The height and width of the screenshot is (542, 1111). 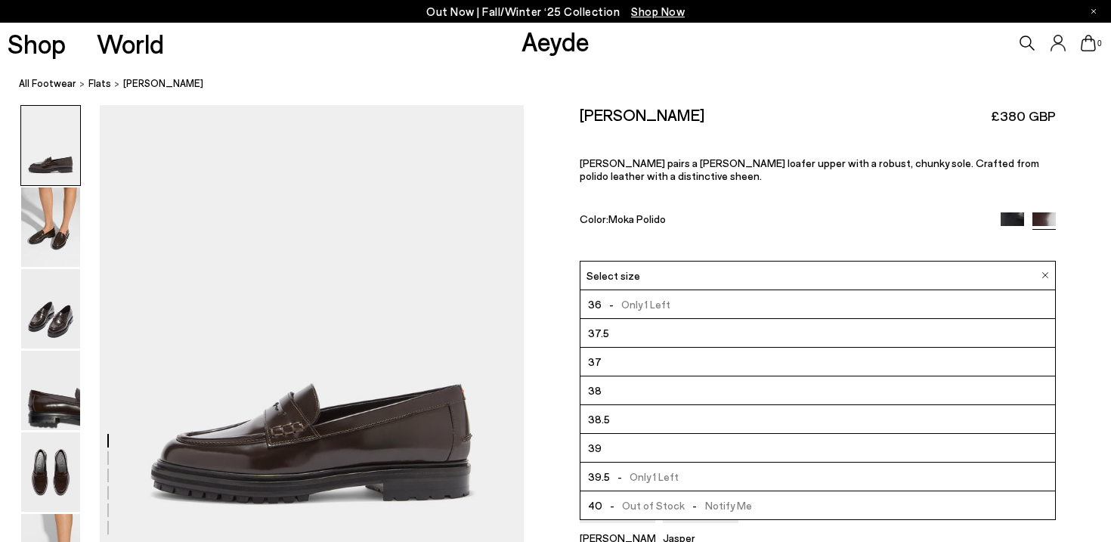 What do you see at coordinates (51, 145) in the screenshot?
I see `img: Leon Loafers - Image 1` at bounding box center [51, 145].